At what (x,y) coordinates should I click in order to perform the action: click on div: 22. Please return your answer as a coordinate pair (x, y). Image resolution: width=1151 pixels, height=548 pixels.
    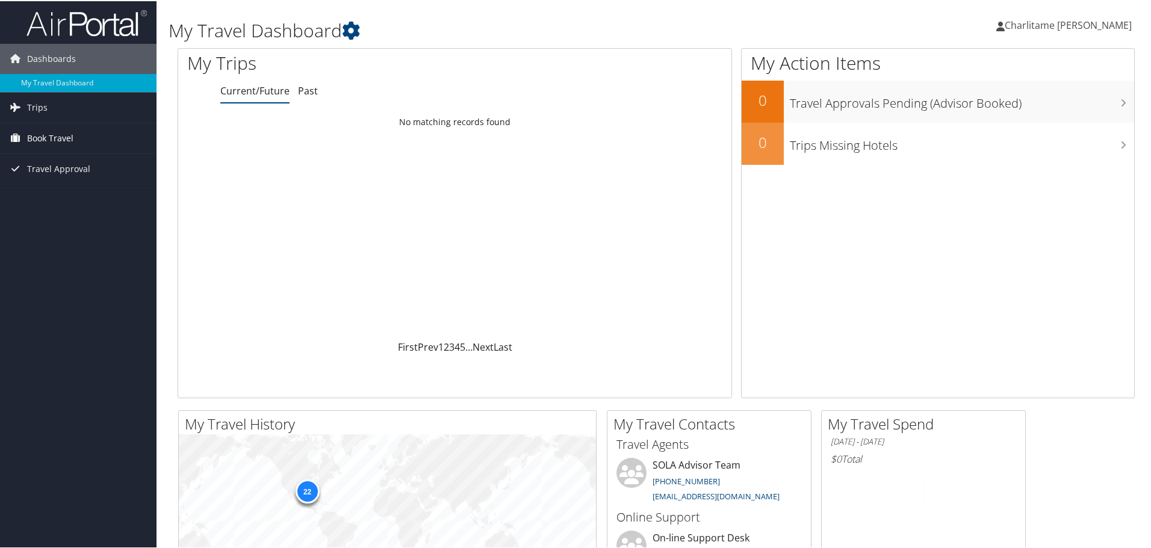
    Looking at the image, I should click on (307, 490).